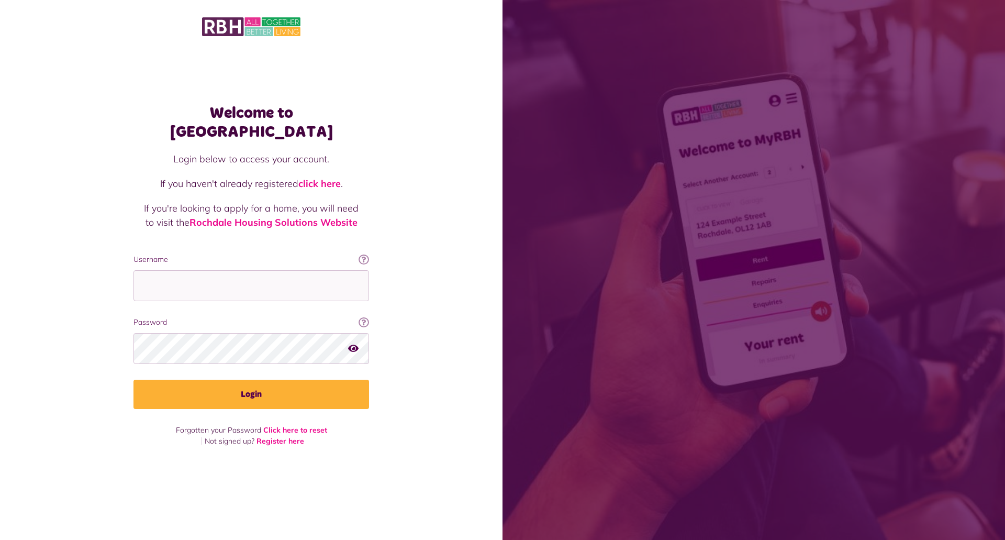 Image resolution: width=1005 pixels, height=540 pixels. What do you see at coordinates (251, 259) in the screenshot?
I see `label: Username` at bounding box center [251, 259].